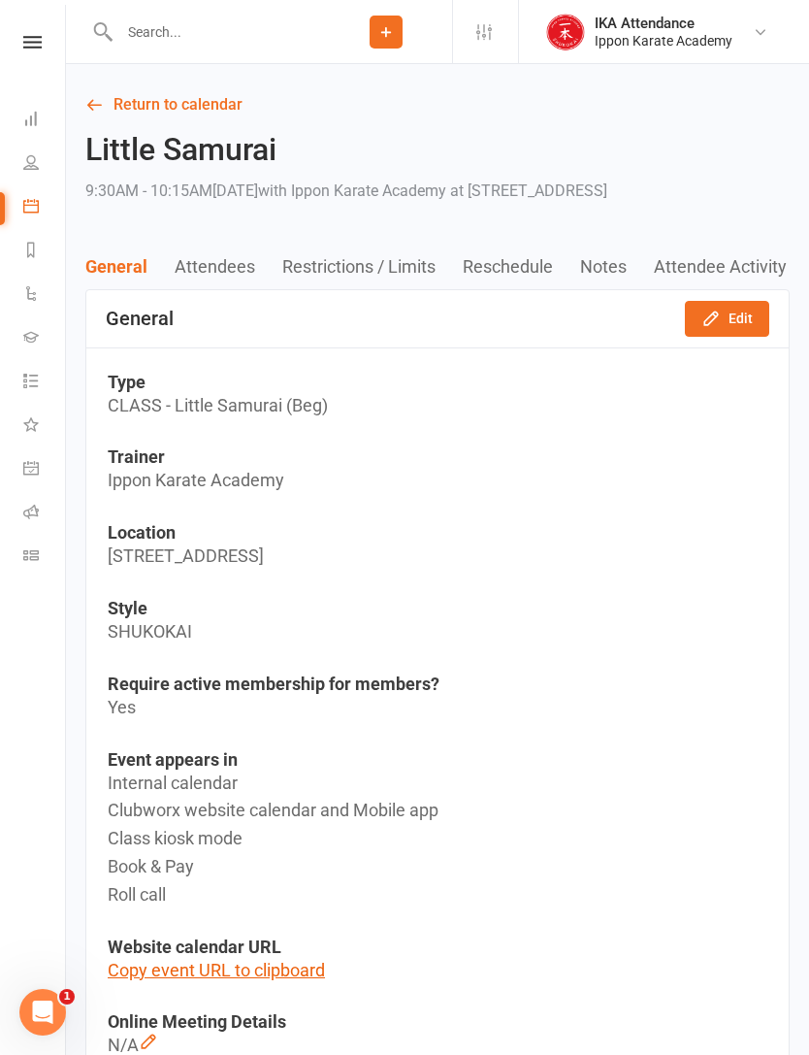 This screenshot has width=809, height=1055. I want to click on a: Reports, so click(45, 251).